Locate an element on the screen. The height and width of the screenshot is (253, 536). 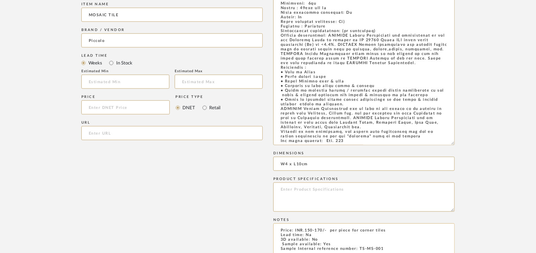
input: Enter Name is located at coordinates (172, 15).